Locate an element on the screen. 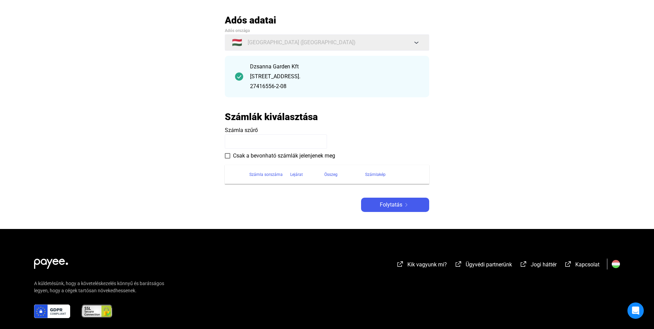  img: checkmark-darker-green-circle is located at coordinates (239, 77).